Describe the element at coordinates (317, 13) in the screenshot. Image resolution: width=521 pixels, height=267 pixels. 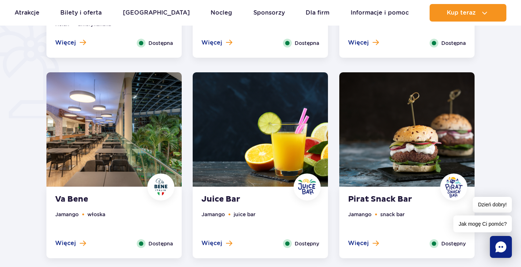
I see `a: Dla firm` at that location.